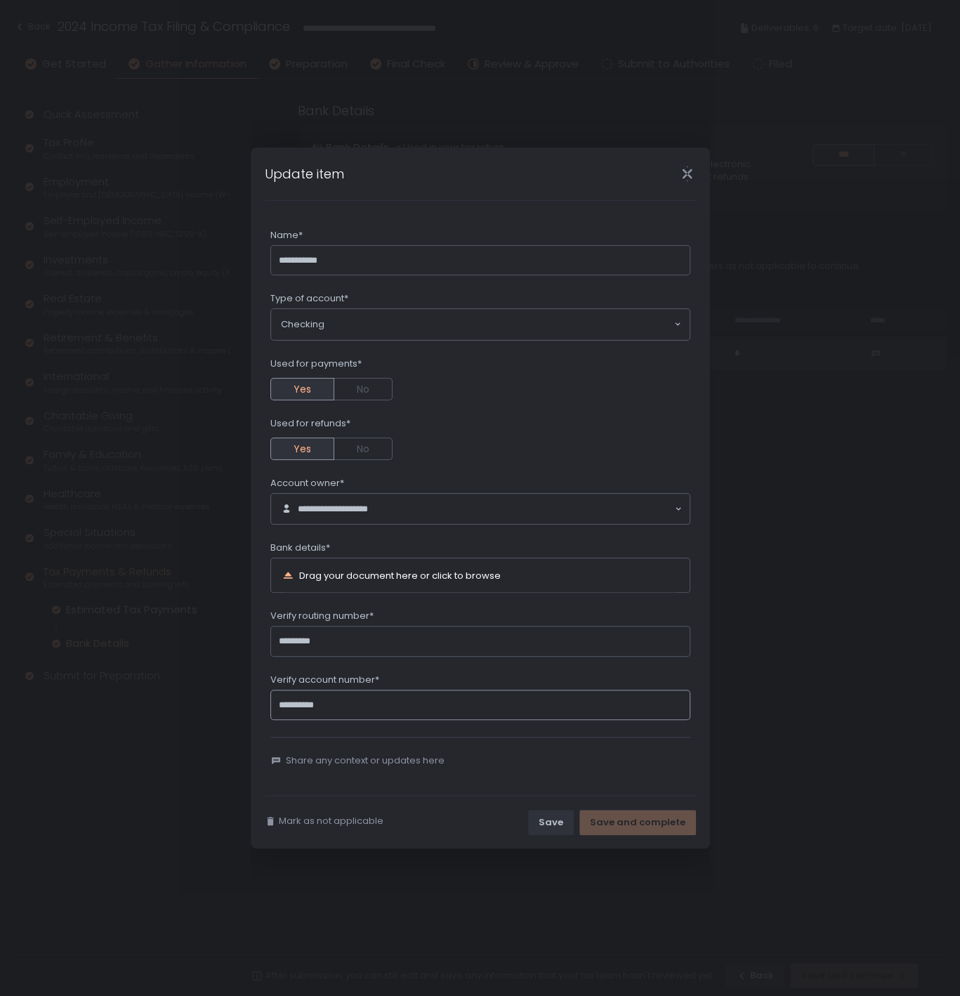 Image resolution: width=960 pixels, height=996 pixels. I want to click on div: Drag your document here or click to browse, so click(400, 575).